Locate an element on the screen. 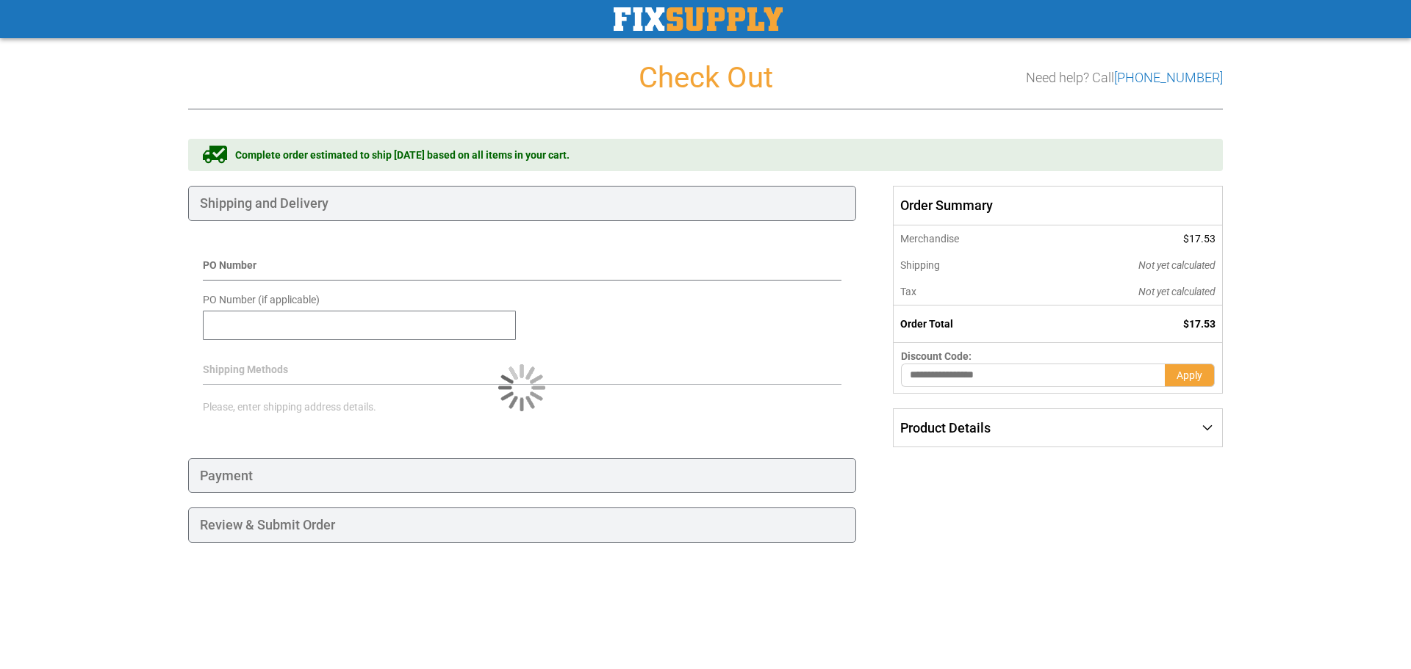  span: Shipping is located at coordinates (920, 265).